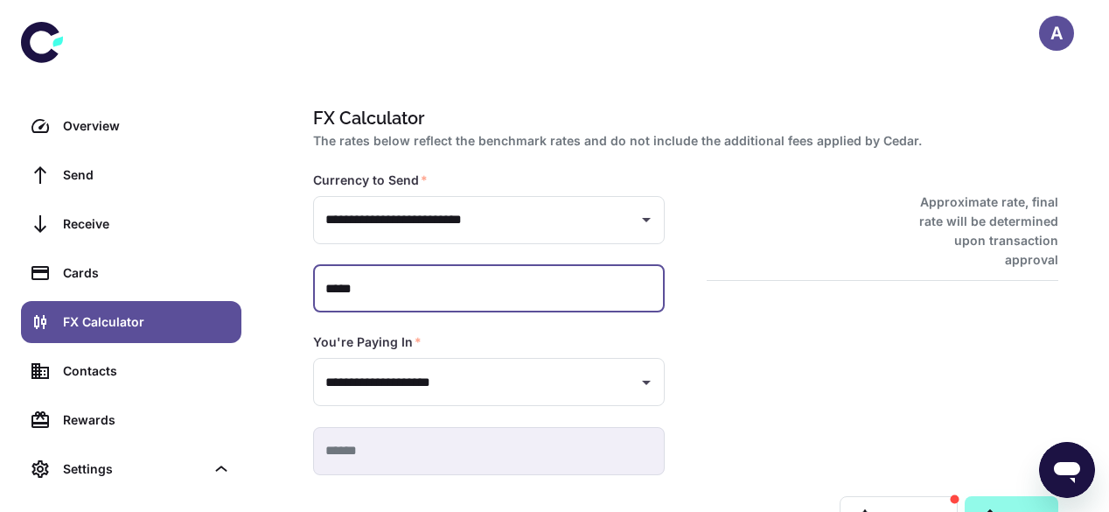  What do you see at coordinates (131, 273) in the screenshot?
I see `a: Cards` at bounding box center [131, 273].